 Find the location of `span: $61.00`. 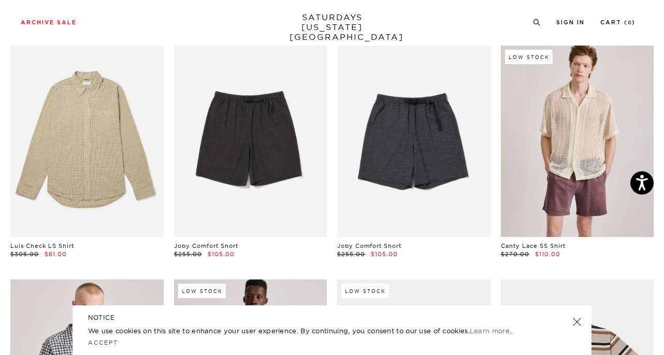

span: $61.00 is located at coordinates (55, 254).